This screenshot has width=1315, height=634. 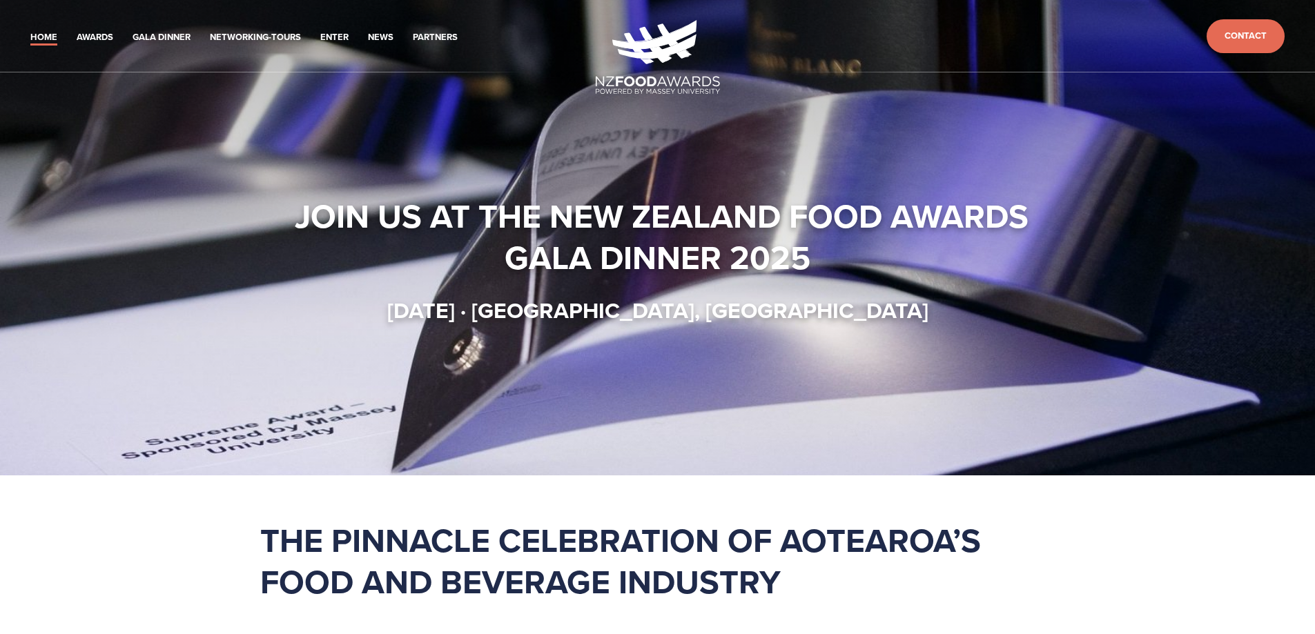 I want to click on a: News, so click(x=380, y=37).